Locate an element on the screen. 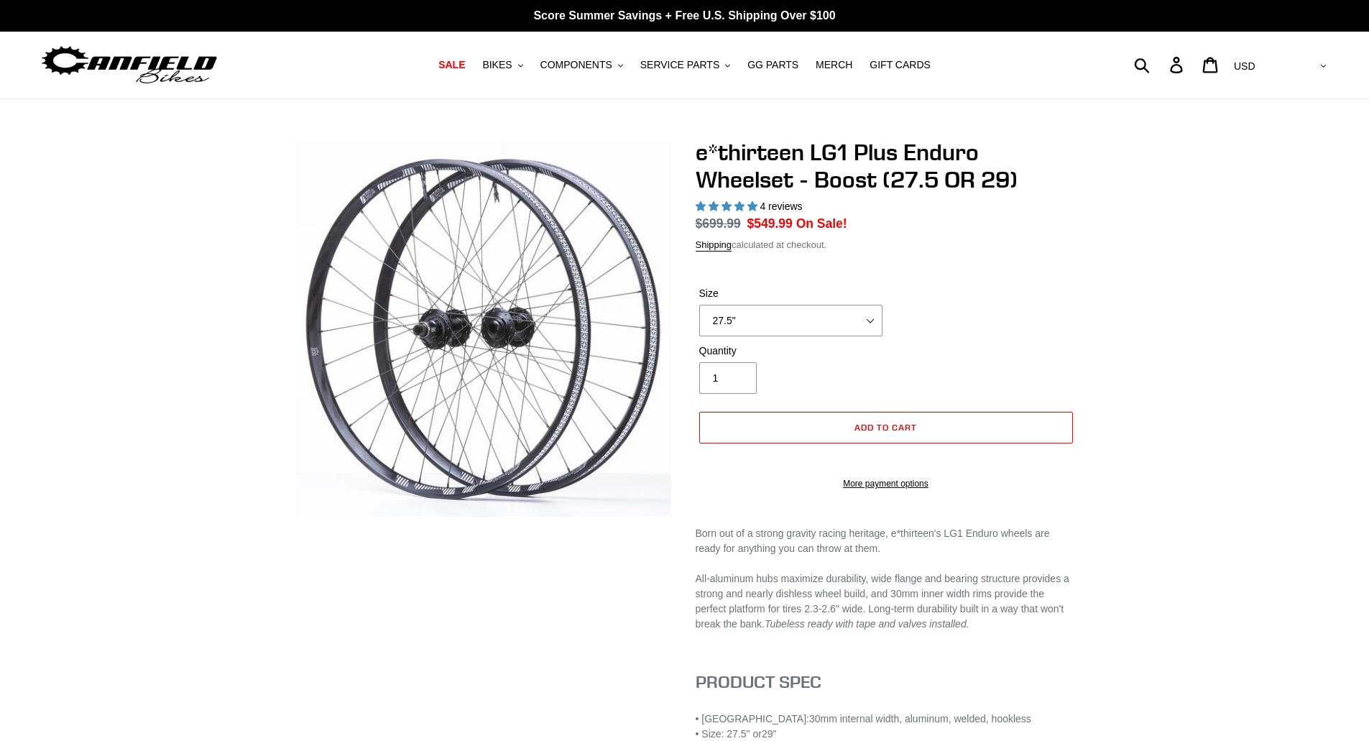 This screenshot has height=741, width=1369. label: Quantity is located at coordinates (790, 351).